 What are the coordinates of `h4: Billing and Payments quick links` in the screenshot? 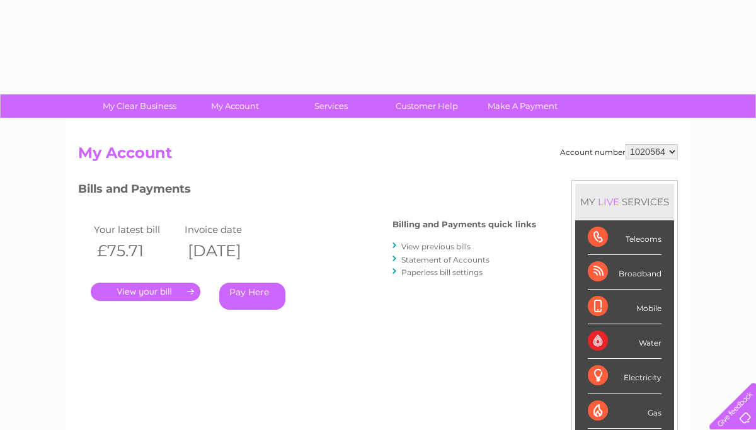 It's located at (464, 224).